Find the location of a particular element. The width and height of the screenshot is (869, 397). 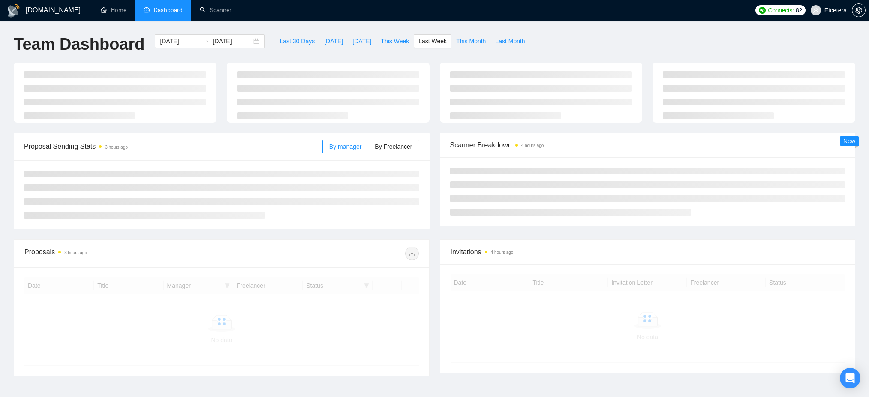

button: This Week is located at coordinates (395, 41).